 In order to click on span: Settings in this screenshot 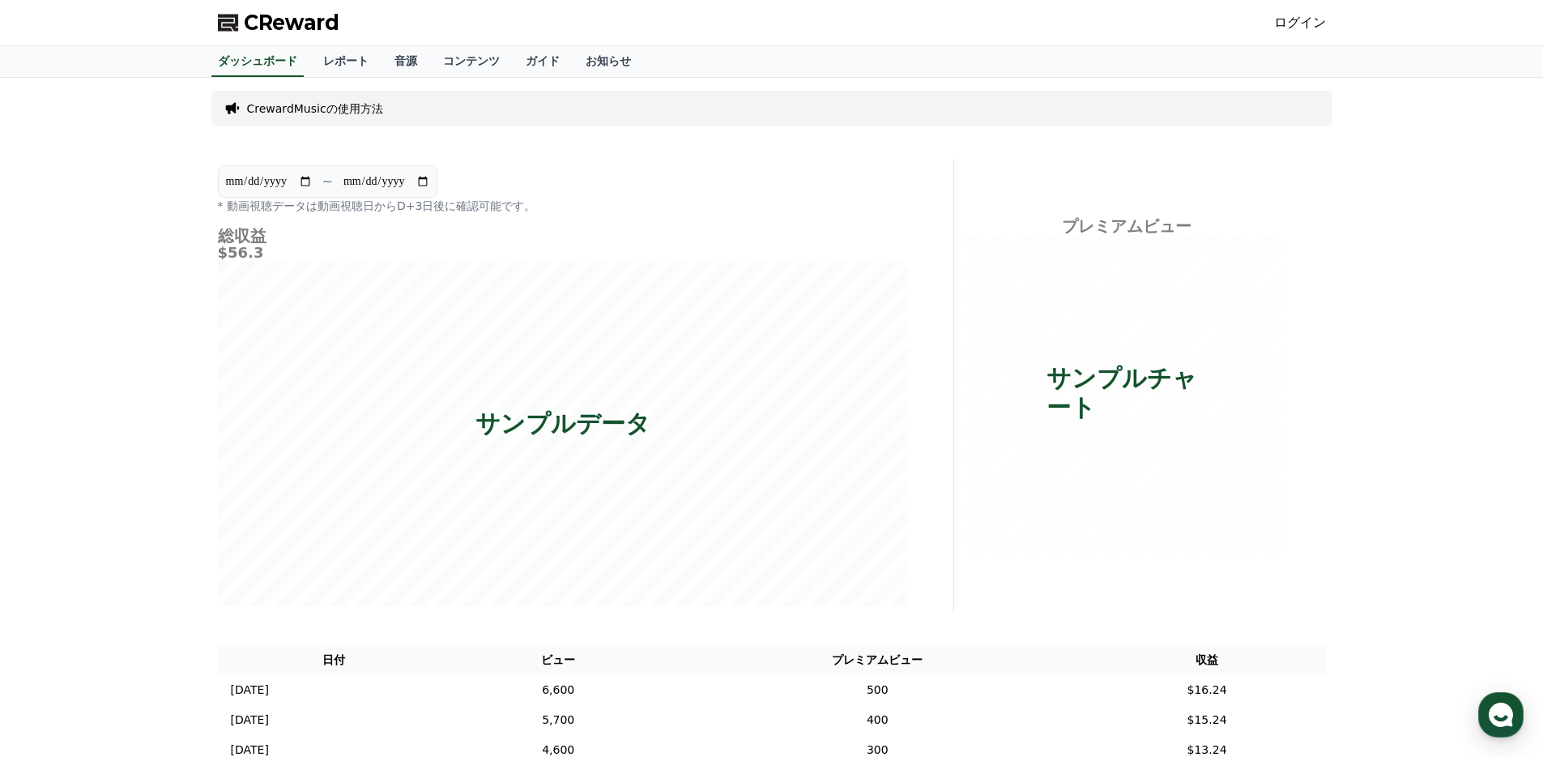, I will do `click(259, 544)`.